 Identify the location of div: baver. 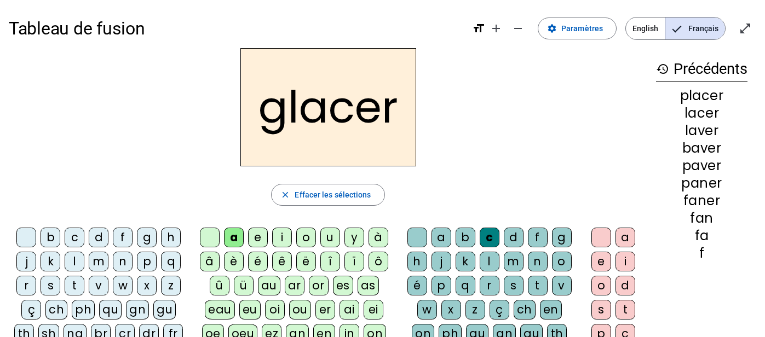
(701, 148).